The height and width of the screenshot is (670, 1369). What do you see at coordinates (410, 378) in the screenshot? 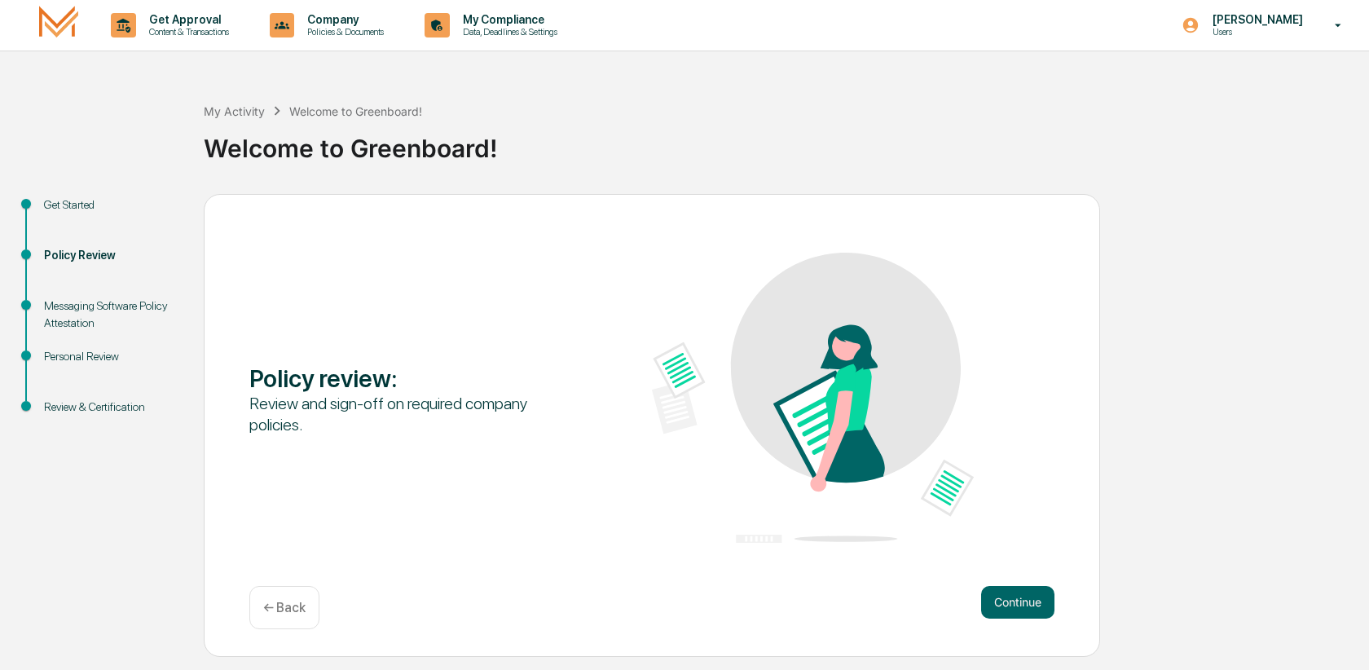
I see `div: Policy review :` at bounding box center [410, 378].